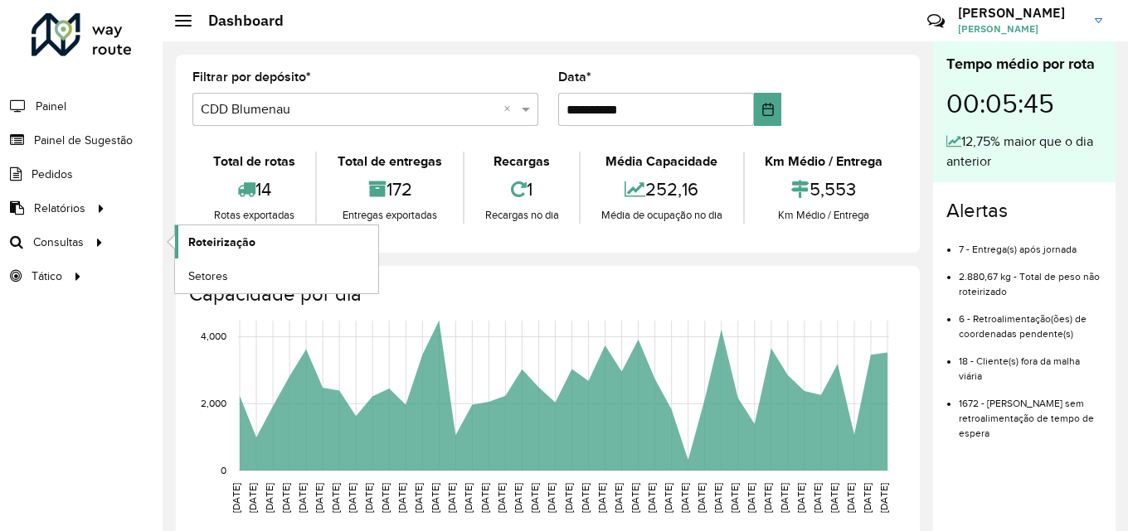 Image resolution: width=1128 pixels, height=531 pixels. Describe the element at coordinates (546, 294) in the screenshot. I see `h4: Capacidade por dia` at that location.